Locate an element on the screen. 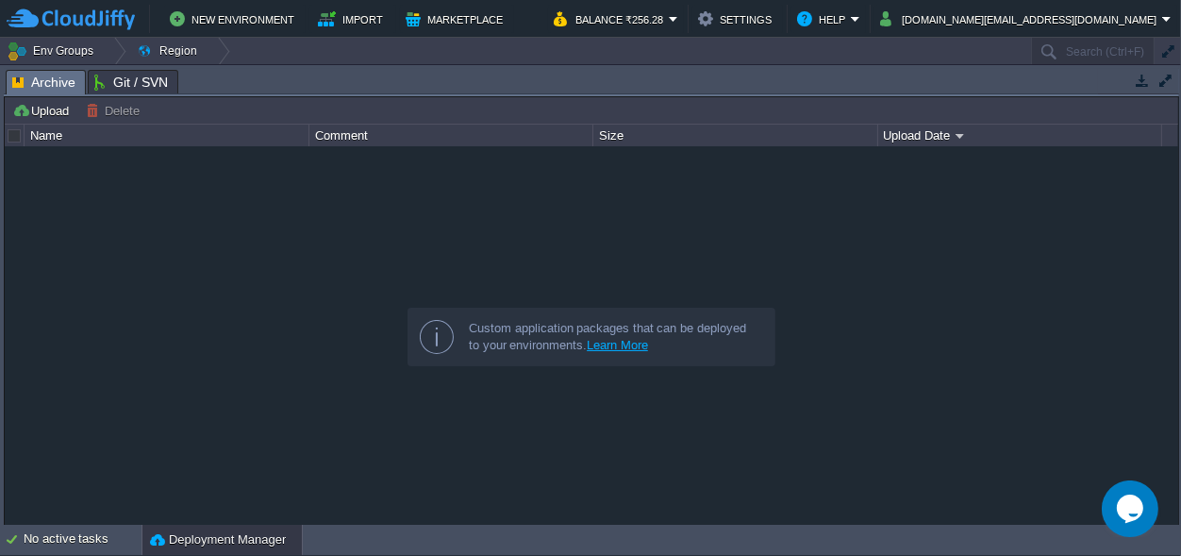 This screenshot has height=556, width=1181. button: Help is located at coordinates (824, 19).